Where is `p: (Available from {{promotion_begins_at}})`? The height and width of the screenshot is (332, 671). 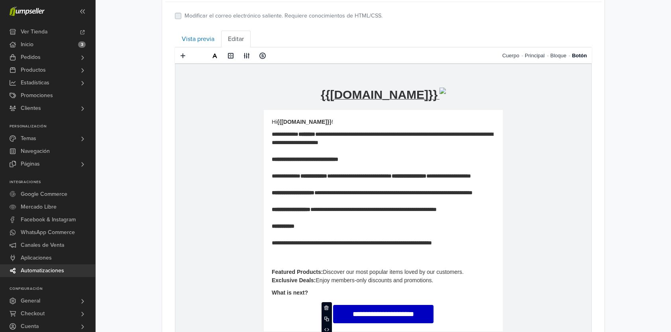
p: (Available from {{promotion_begins_at}}) is located at coordinates (208, 315).